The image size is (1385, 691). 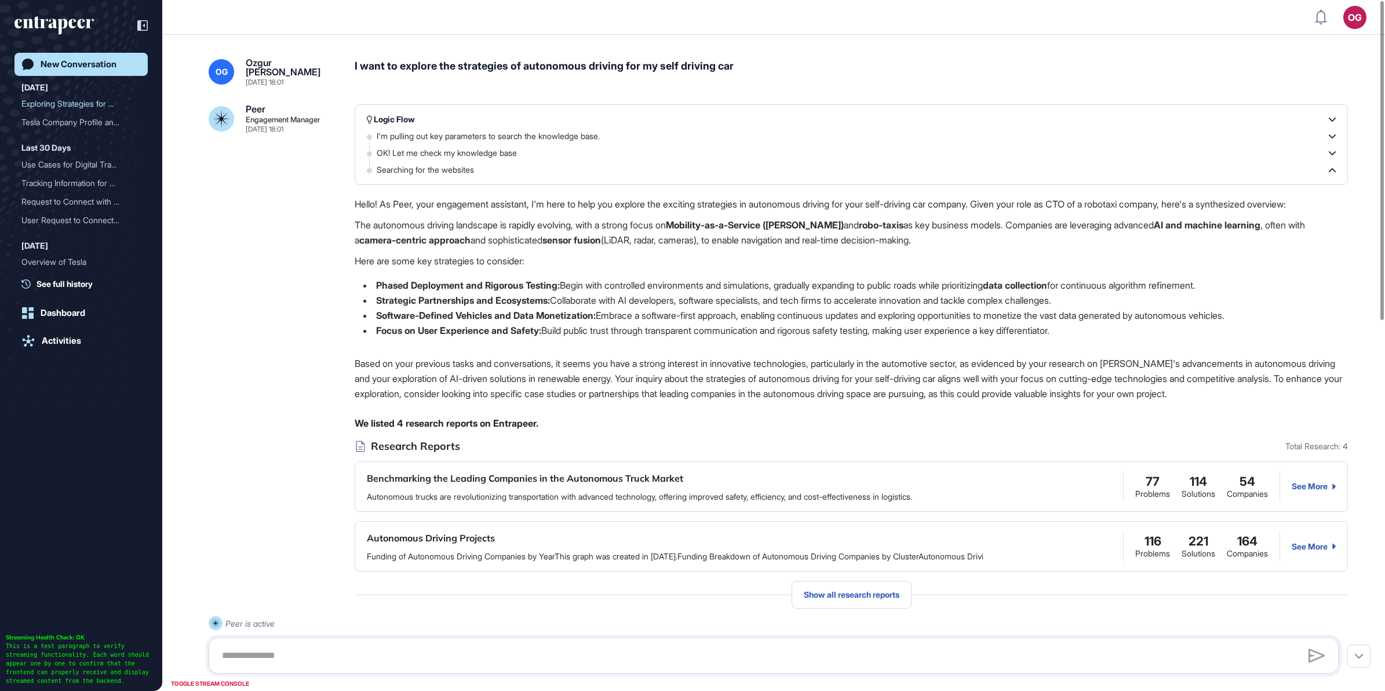 What do you see at coordinates (851, 378) in the screenshot?
I see `p: Based on your previous tasks and conversations, it seems you have a strong interest in innovative...` at bounding box center [851, 378].